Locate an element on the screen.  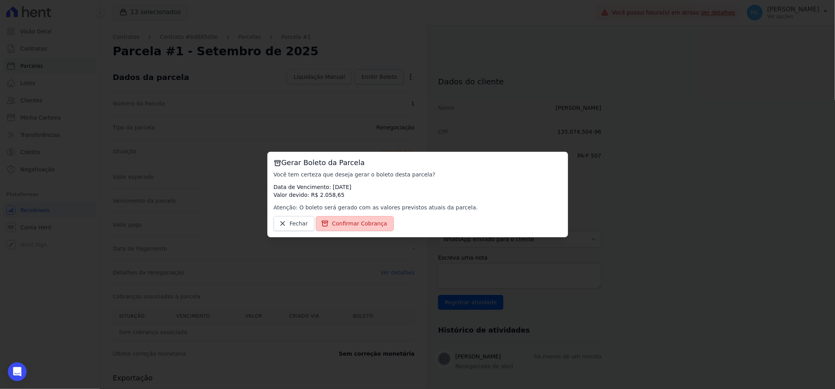
div: Open Intercom Messenger is located at coordinates (17, 371).